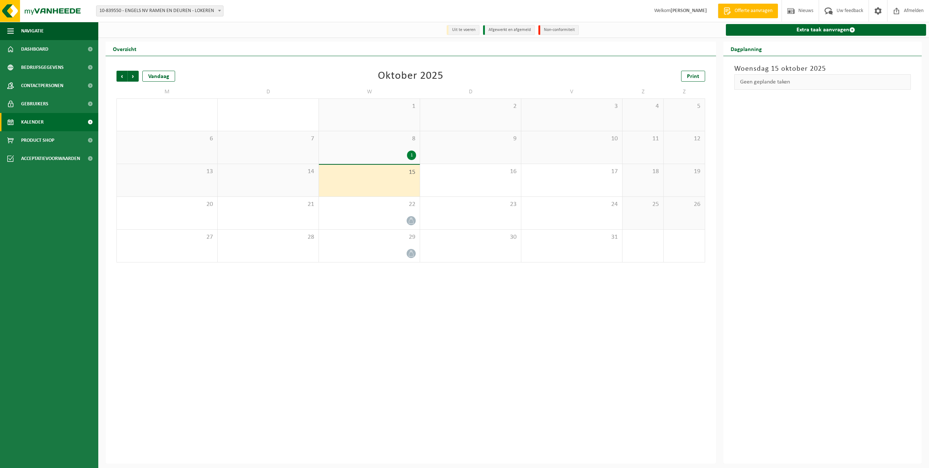 Image resolution: width=929 pixels, height=468 pixels. I want to click on a: Print, so click(693, 76).